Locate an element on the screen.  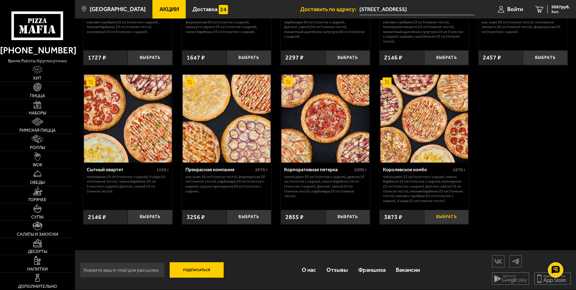
p: Аль-Шам 30 см (тонкое тесто), Фермерская 30 см (тонкое тесто), Карбонара 30 см (толстое с сыром),... is located at coordinates (227, 184).